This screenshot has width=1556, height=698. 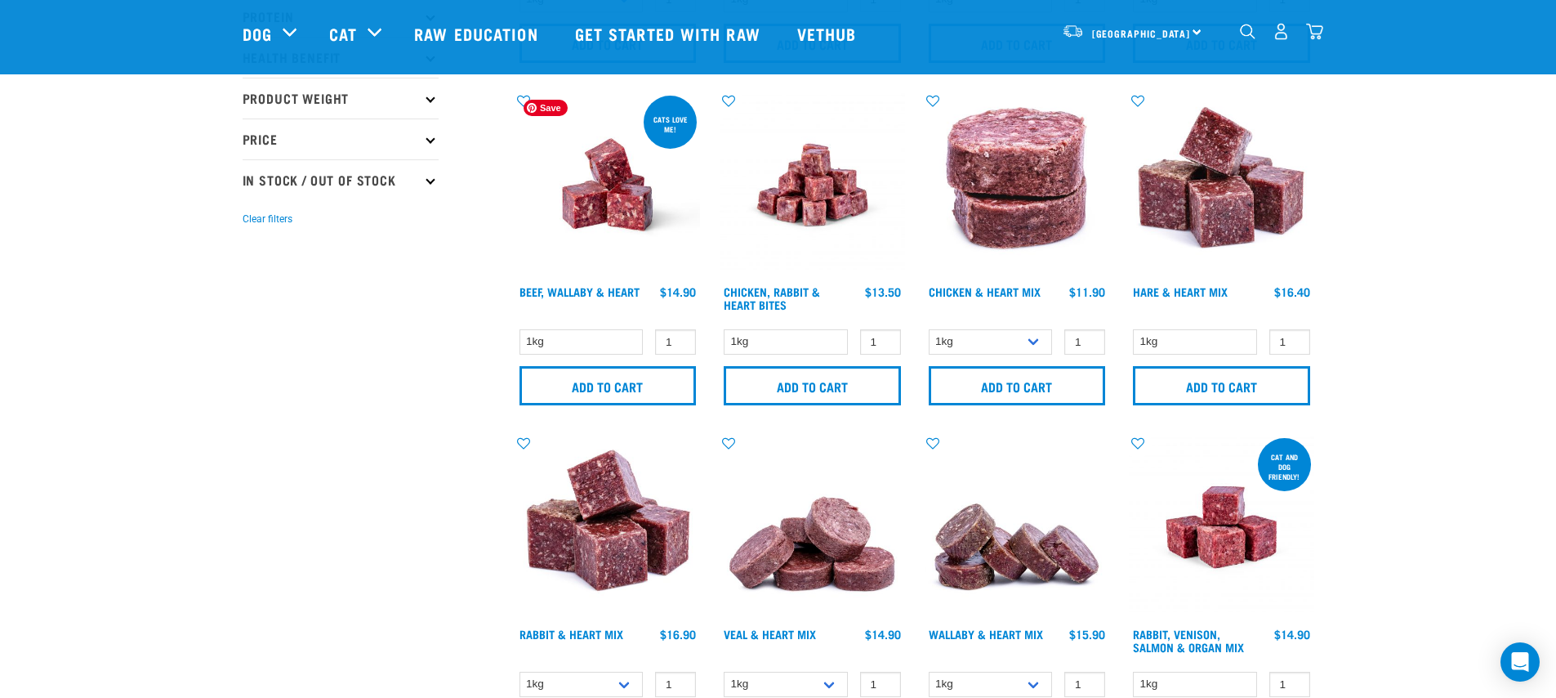 What do you see at coordinates (1520, 662) in the screenshot?
I see `div: Open Intercom Messenger` at bounding box center [1520, 662].